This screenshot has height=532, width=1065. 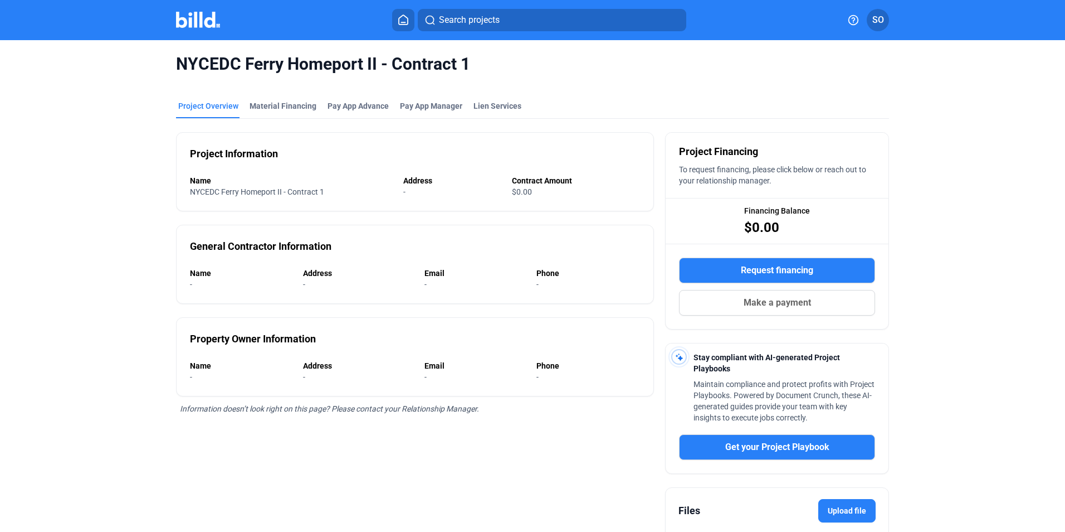 What do you see at coordinates (719, 152) in the screenshot?
I see `span: Project Financing` at bounding box center [719, 152].